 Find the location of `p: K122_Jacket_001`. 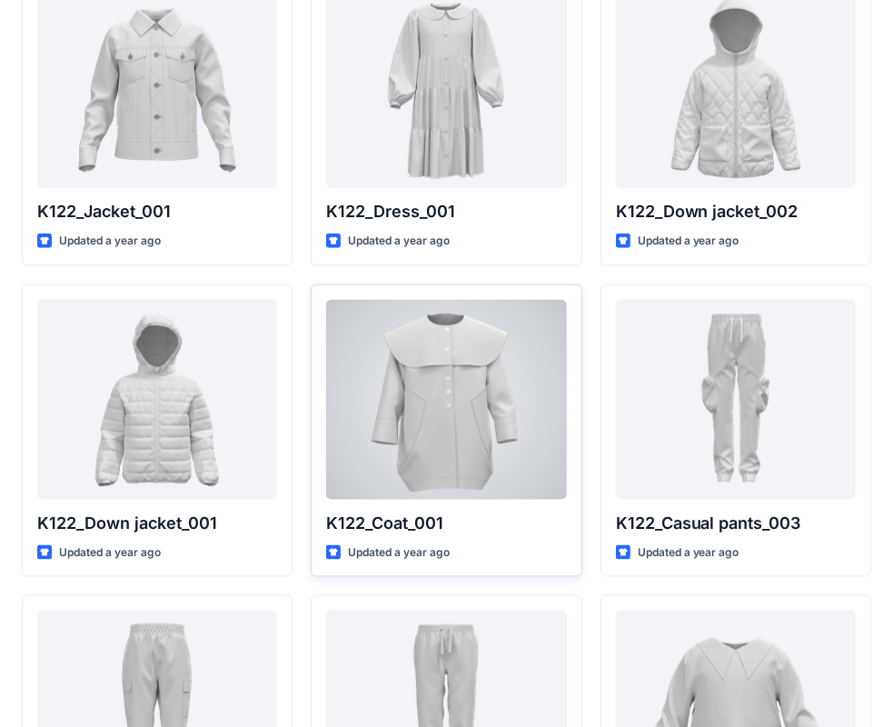

p: K122_Jacket_001 is located at coordinates (157, 212).